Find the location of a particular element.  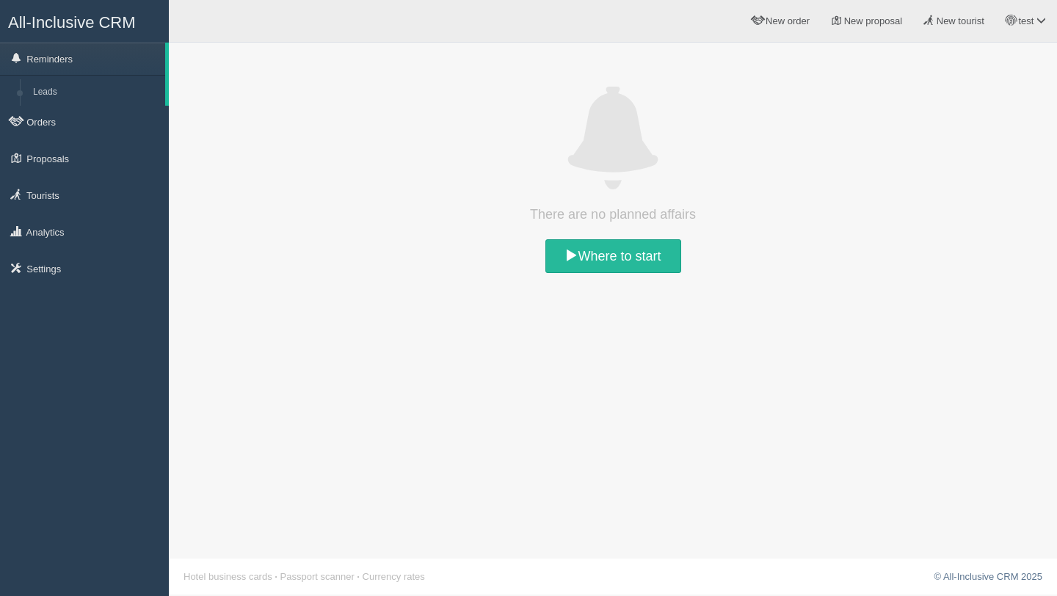

a: Where to start is located at coordinates (613, 256).